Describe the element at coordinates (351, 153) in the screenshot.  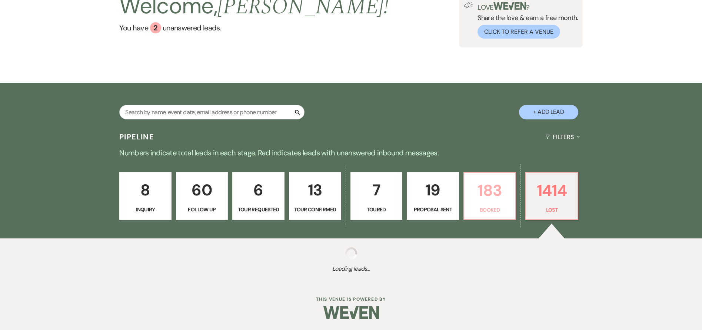
I see `p: Numbers indicate total leads in each stage. Red indicates leads with unanswered inbound messages.` at that location.